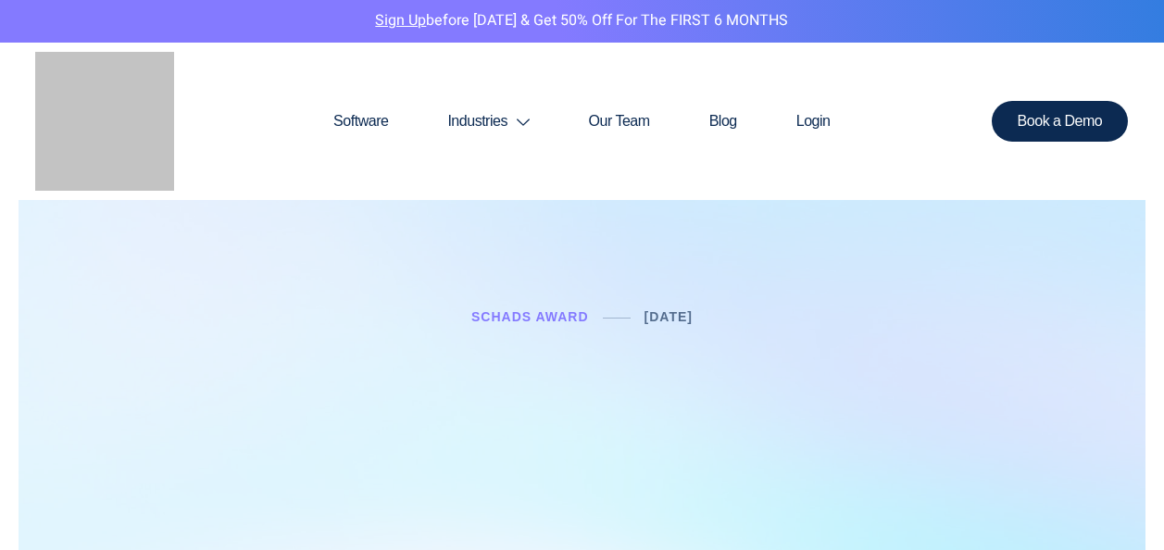 This screenshot has width=1164, height=550. What do you see at coordinates (488, 121) in the screenshot?
I see `a: Industries` at bounding box center [488, 121].